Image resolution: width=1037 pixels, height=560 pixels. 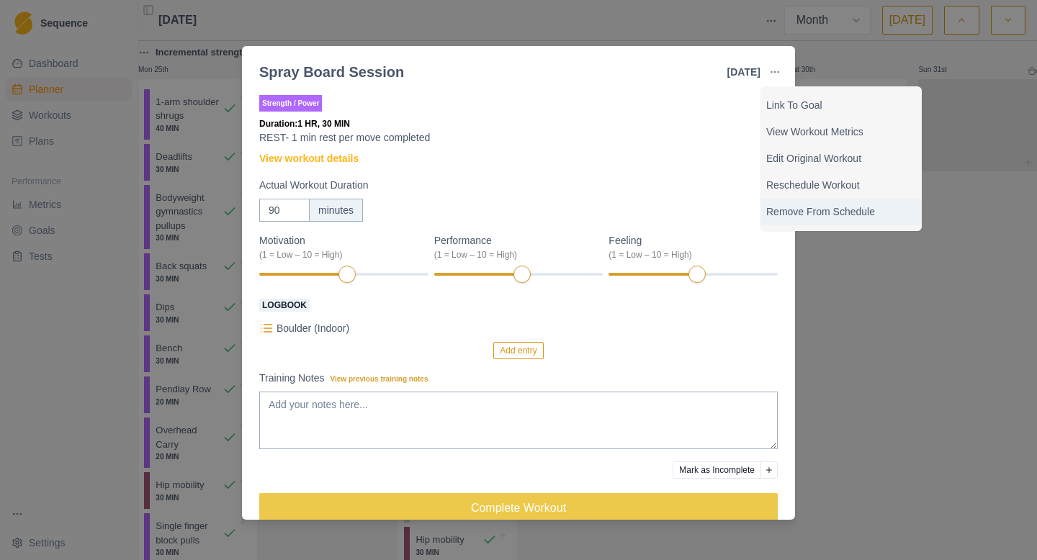 What do you see at coordinates (518, 124) in the screenshot?
I see `p: Duration: 1 HR, 30 MIN` at bounding box center [518, 124].